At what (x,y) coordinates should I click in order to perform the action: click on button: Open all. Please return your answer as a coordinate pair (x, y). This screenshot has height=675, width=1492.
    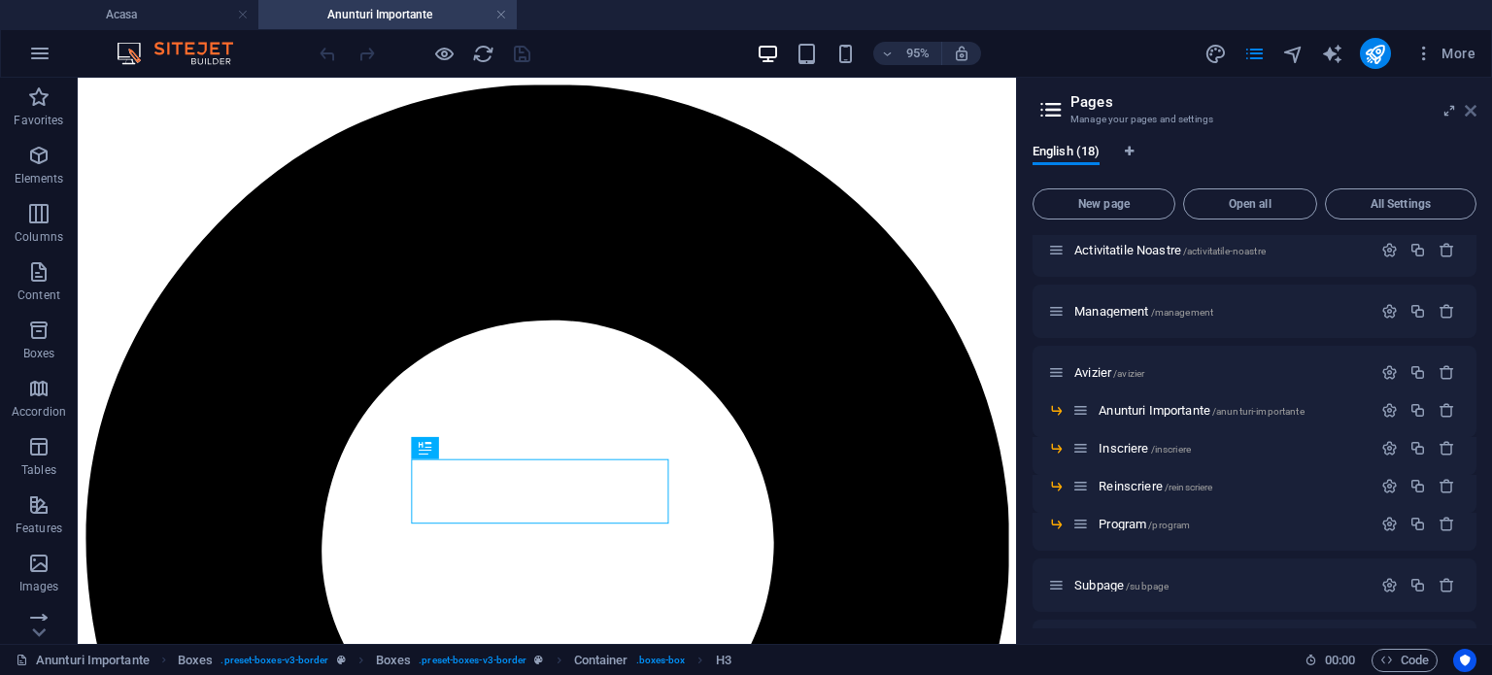
    Looking at the image, I should click on (1251, 204).